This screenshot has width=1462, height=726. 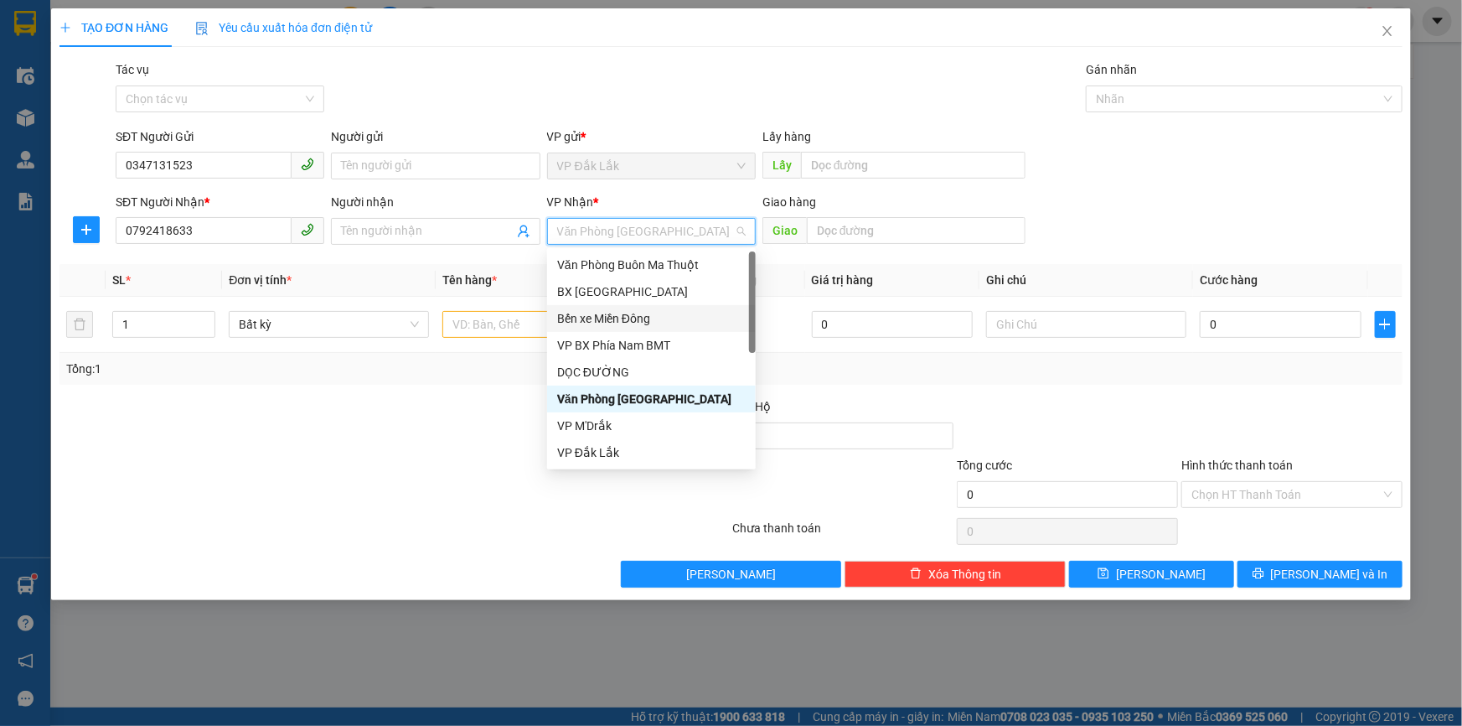 I want to click on span: Đơn vị tính, so click(x=260, y=280).